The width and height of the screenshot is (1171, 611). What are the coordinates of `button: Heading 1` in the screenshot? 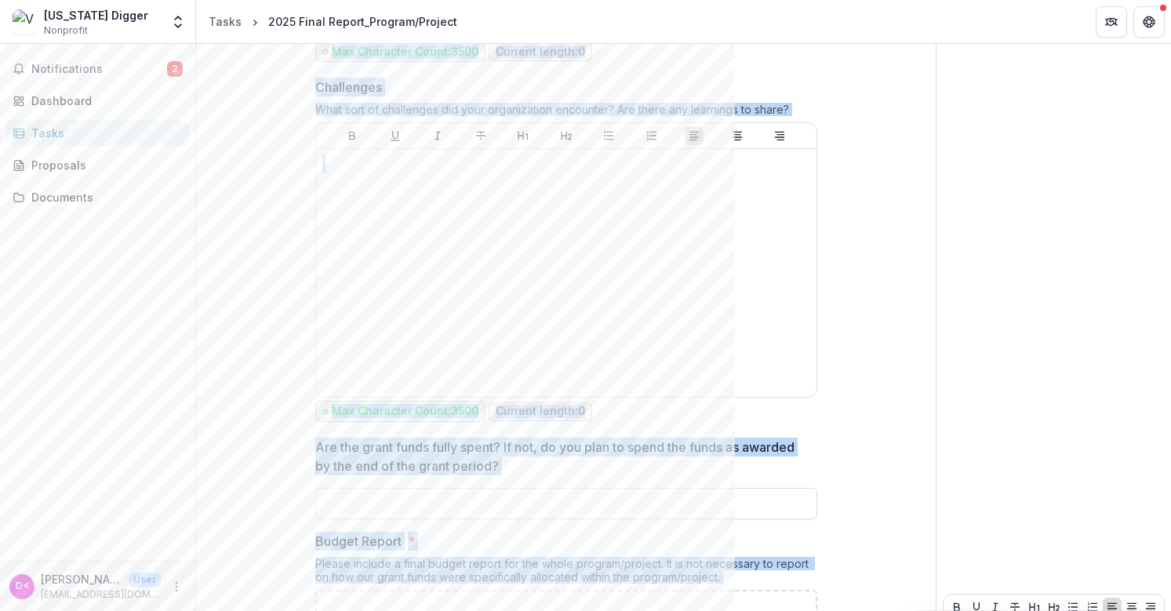 It's located at (523, 136).